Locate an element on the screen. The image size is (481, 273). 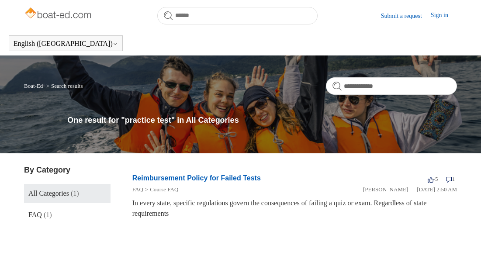
span: FAQ is located at coordinates (35, 215).